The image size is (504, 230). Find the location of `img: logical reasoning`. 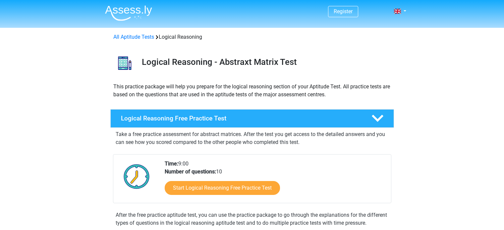

img: logical reasoning is located at coordinates (125, 63).